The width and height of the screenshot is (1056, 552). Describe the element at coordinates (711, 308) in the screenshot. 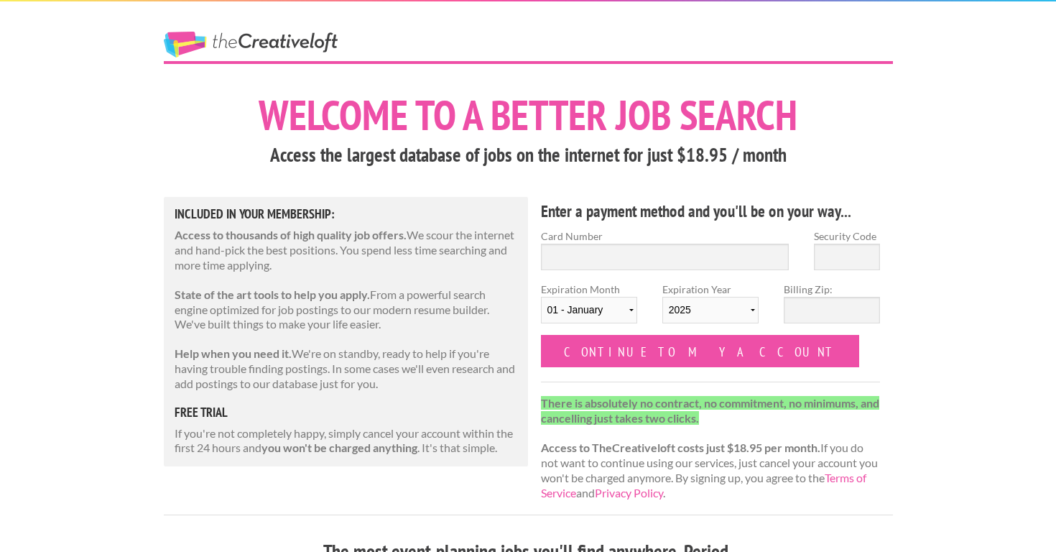

I see `label: Expiration Year` at that location.